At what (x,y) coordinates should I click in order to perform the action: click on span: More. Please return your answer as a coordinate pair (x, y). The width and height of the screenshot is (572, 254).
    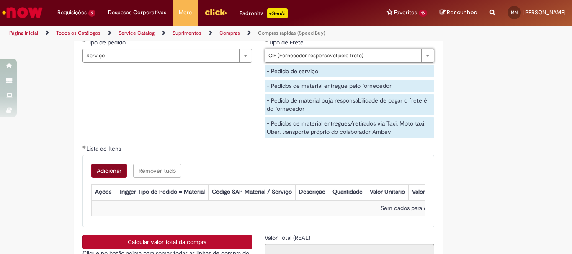
    Looking at the image, I should click on (185, 13).